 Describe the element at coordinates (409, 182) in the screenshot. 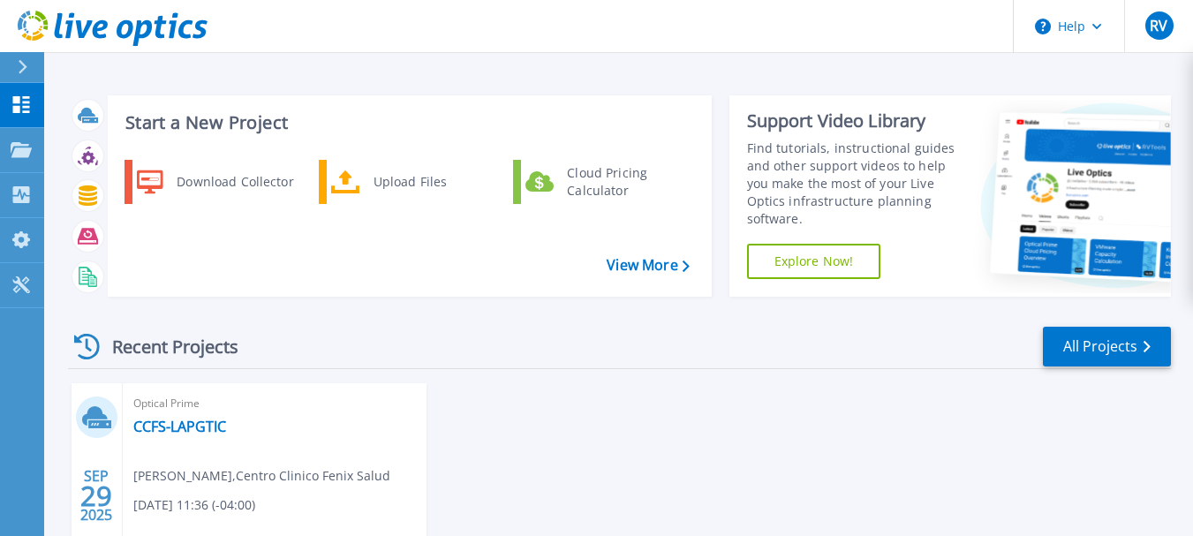

I see `a: Upload Files` at that location.